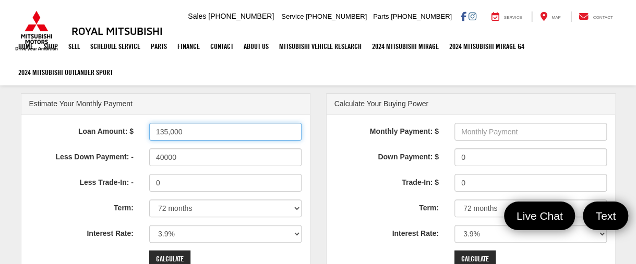 The image size is (636, 264). What do you see at coordinates (115, 46) in the screenshot?
I see `a: Schedule Service: Opens in a new tab` at bounding box center [115, 46].